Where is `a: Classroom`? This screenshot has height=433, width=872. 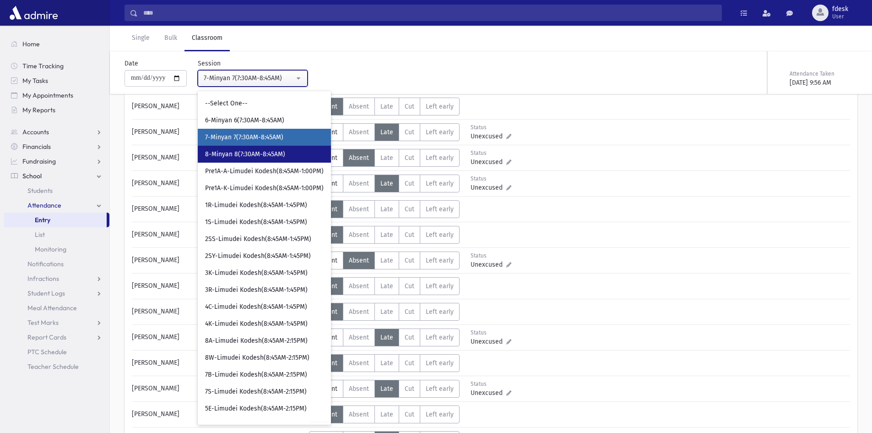 a: Classroom is located at coordinates (207, 38).